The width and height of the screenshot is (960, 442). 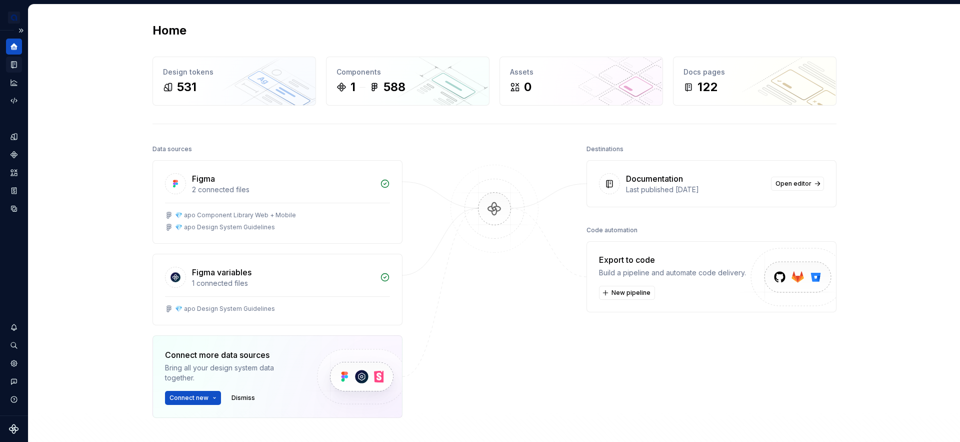 What do you see at coordinates (631, 293) in the screenshot?
I see `span: New pipeline` at bounding box center [631, 293].